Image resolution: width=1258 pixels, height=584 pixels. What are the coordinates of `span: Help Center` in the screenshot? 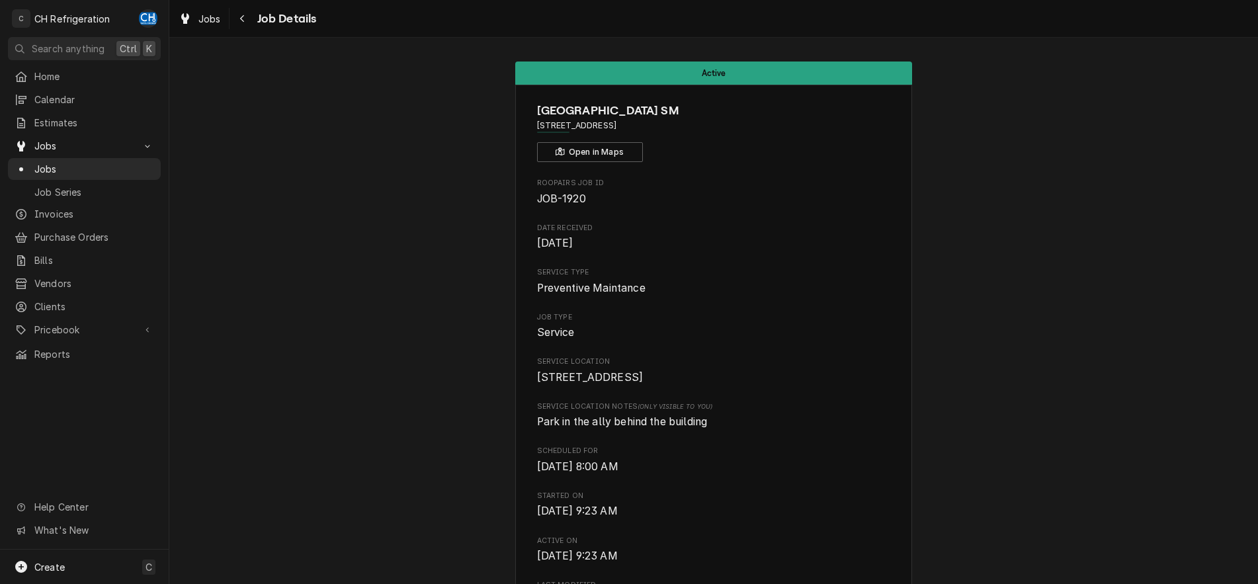 It's located at (93, 507).